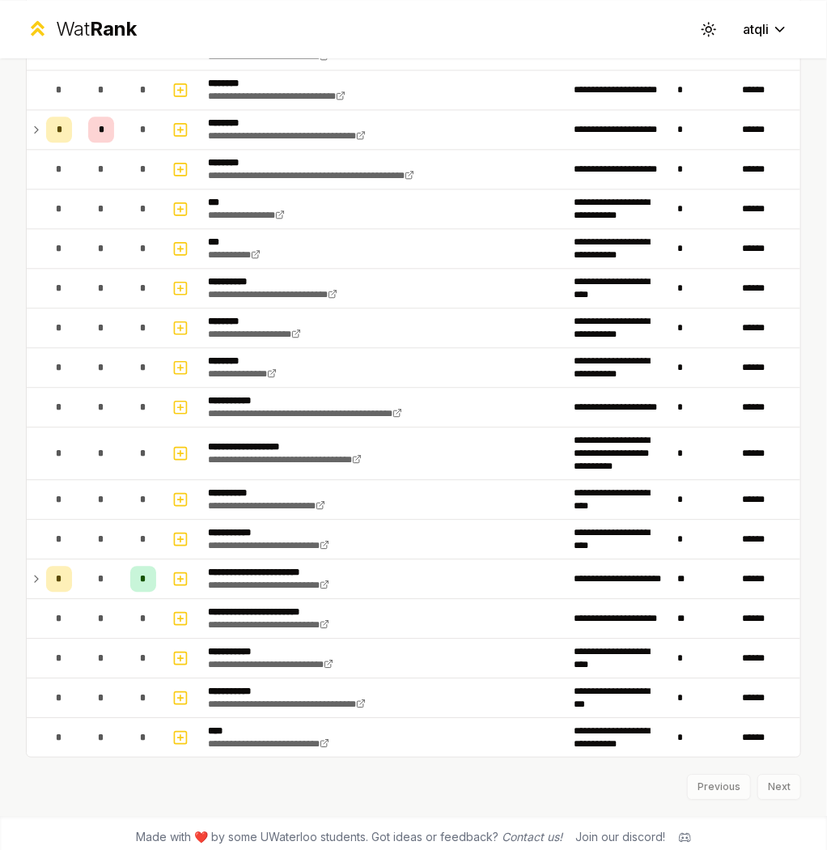 This screenshot has height=850, width=827. Describe the element at coordinates (81, 29) in the screenshot. I see `a: WatRank` at that location.